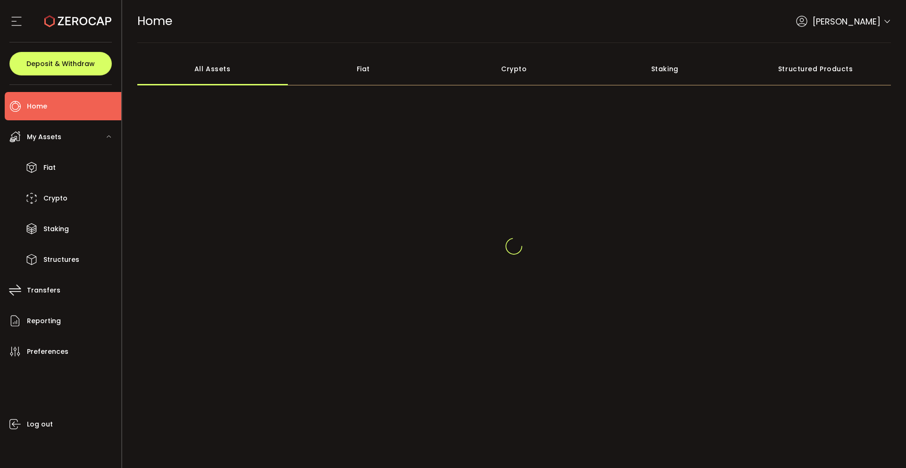 The image size is (906, 468). What do you see at coordinates (48, 351) in the screenshot?
I see `span: Preferences` at bounding box center [48, 351].